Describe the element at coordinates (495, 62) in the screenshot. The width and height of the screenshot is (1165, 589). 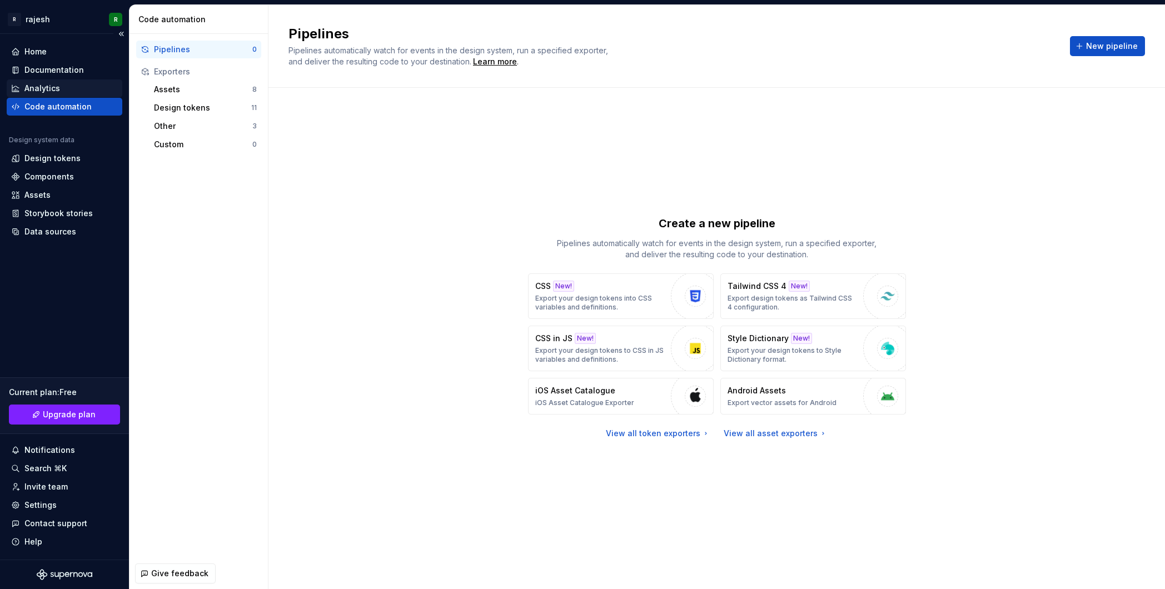
I see `a: Learn more` at that location.